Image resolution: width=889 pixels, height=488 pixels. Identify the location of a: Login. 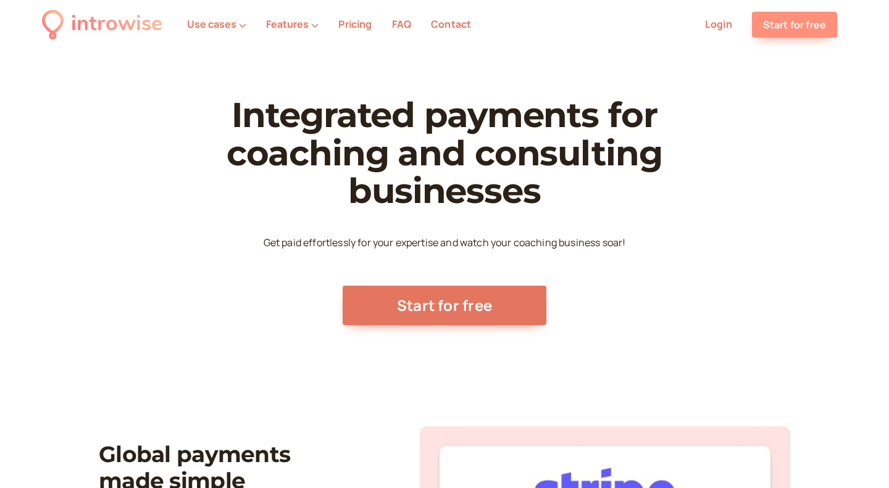
(718, 24).